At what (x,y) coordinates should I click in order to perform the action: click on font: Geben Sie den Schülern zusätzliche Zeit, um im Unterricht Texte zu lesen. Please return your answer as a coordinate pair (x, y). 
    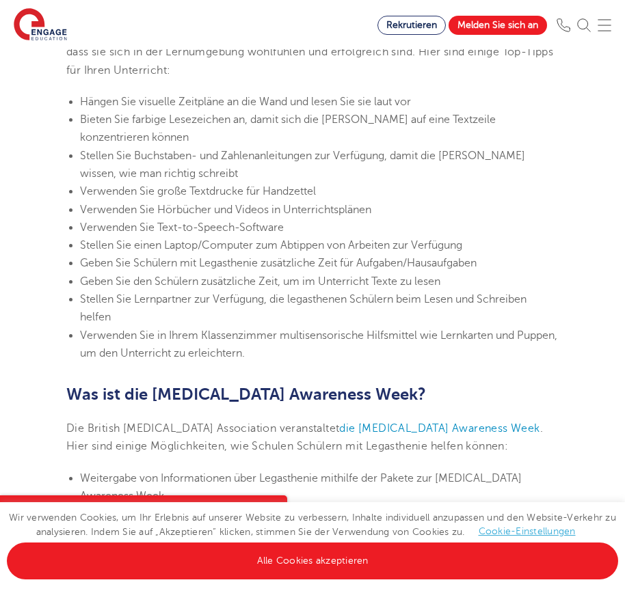
    Looking at the image, I should click on (260, 282).